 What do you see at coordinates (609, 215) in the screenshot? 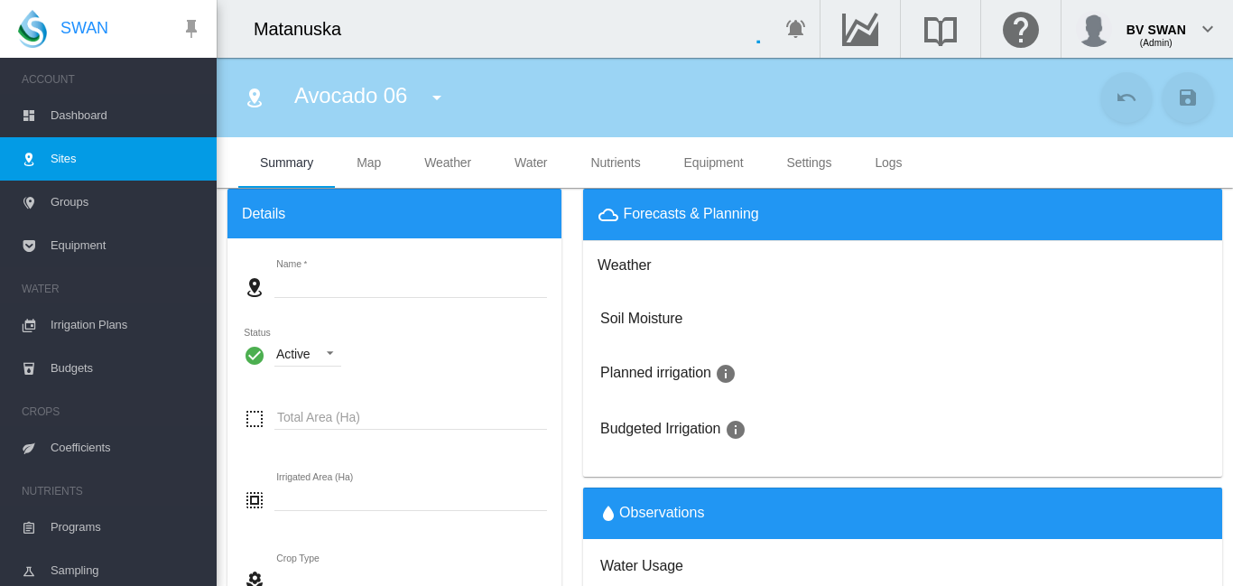
I see `md-icon: icon-weather-cloudy` at bounding box center [609, 215].